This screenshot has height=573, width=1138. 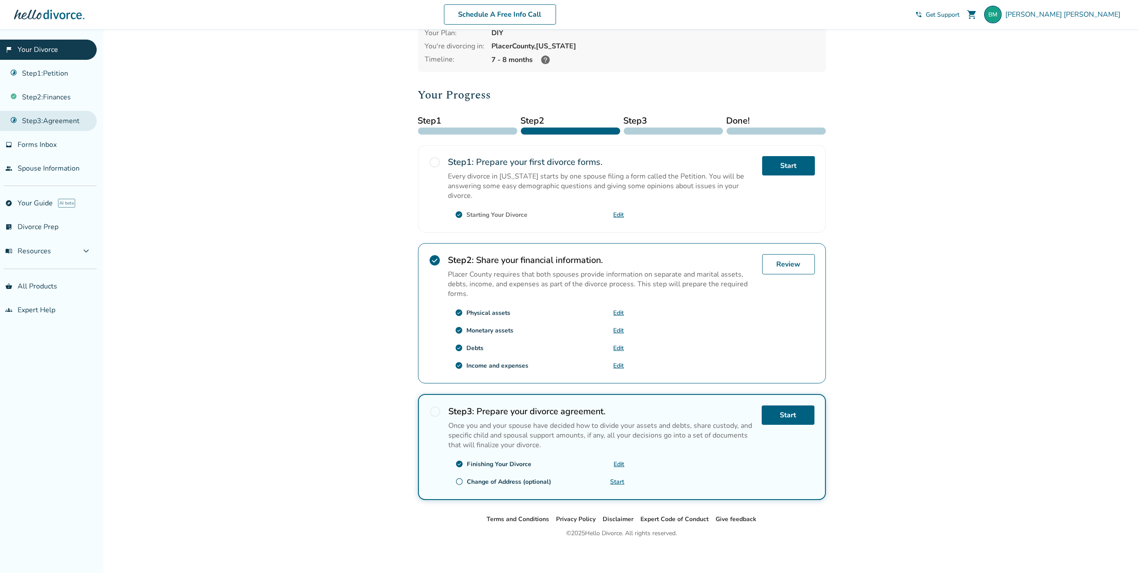 I want to click on a: Expert Code of Conduct, so click(x=675, y=519).